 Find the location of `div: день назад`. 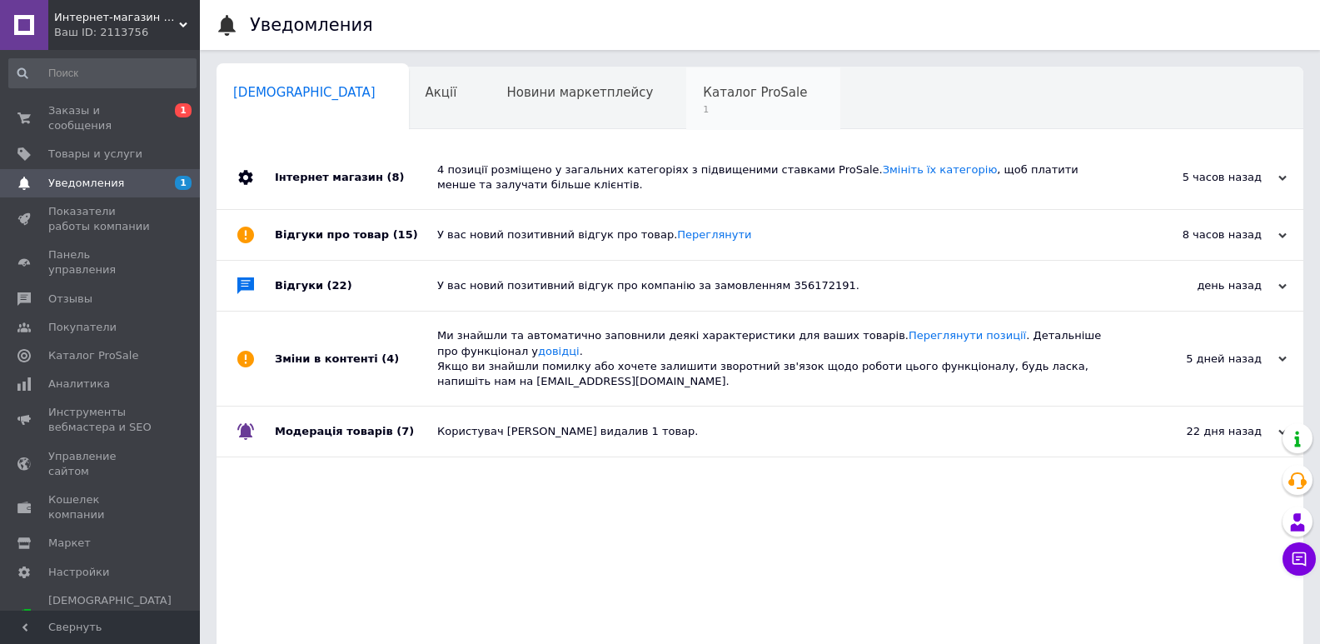

div: день назад is located at coordinates (1204, 286).